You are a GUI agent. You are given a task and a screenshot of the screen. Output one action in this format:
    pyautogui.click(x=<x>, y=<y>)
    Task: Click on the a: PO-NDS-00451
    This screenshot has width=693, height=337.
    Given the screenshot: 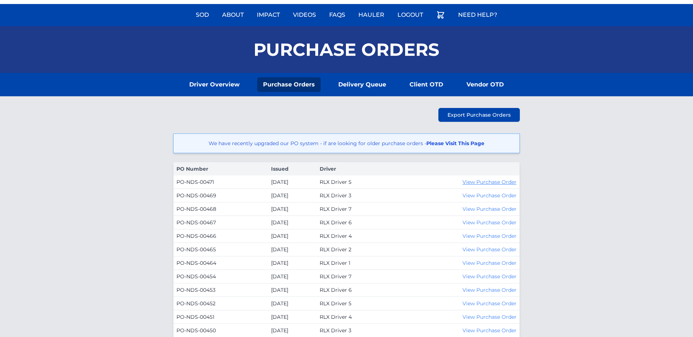 What is the action you would take?
    pyautogui.click(x=195, y=317)
    